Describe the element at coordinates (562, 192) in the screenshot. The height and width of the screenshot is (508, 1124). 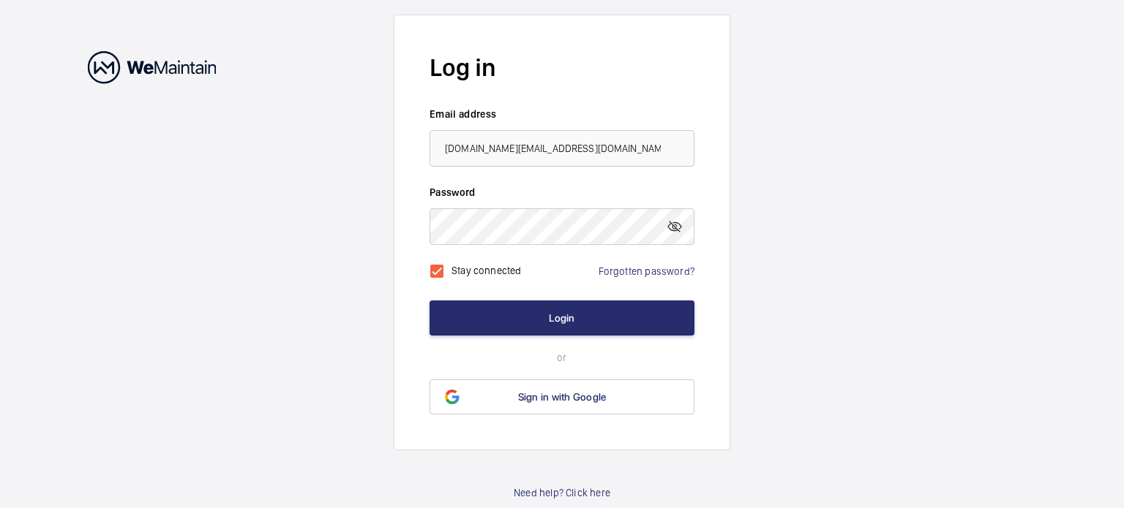
I see `label: Password` at that location.